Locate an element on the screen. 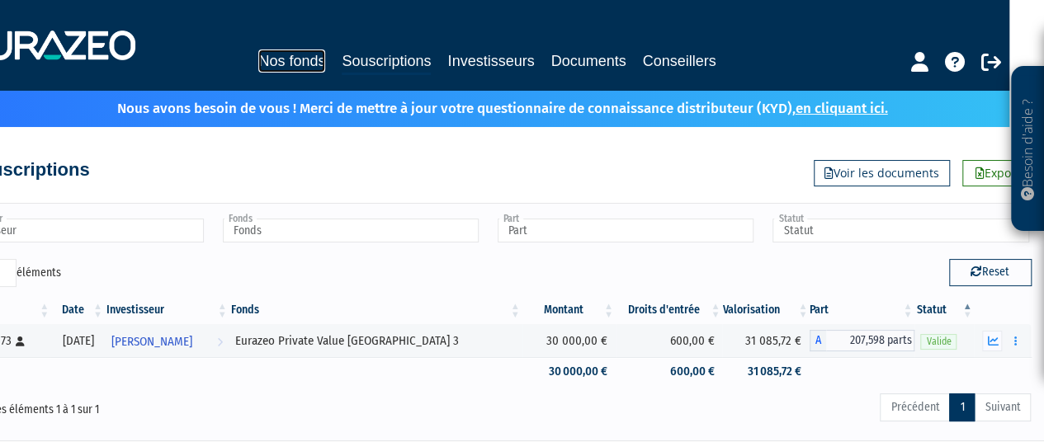 The height and width of the screenshot is (442, 1044). div: A - Eurazeo Private Value Europe 3 is located at coordinates (862, 341).